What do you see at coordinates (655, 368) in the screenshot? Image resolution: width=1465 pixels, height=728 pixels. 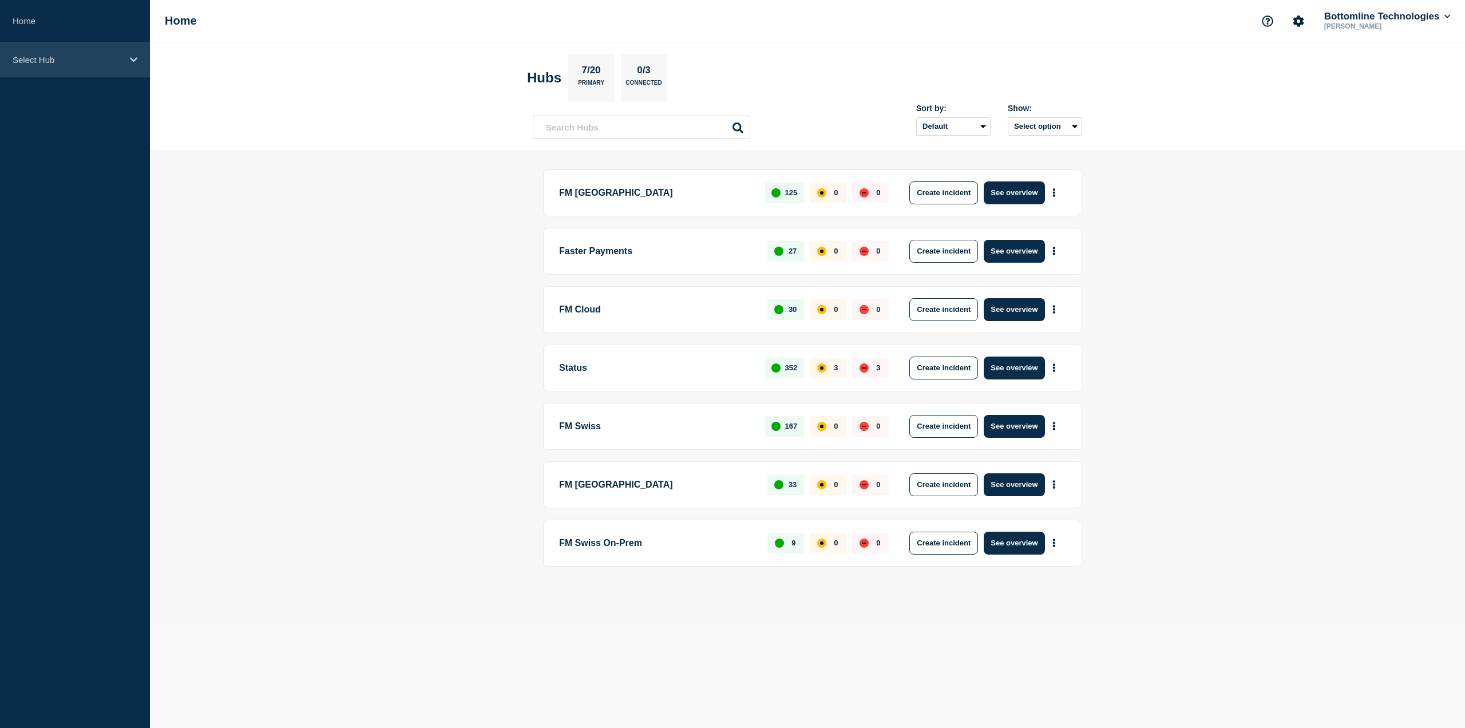 I see `p: Status` at bounding box center [655, 368].